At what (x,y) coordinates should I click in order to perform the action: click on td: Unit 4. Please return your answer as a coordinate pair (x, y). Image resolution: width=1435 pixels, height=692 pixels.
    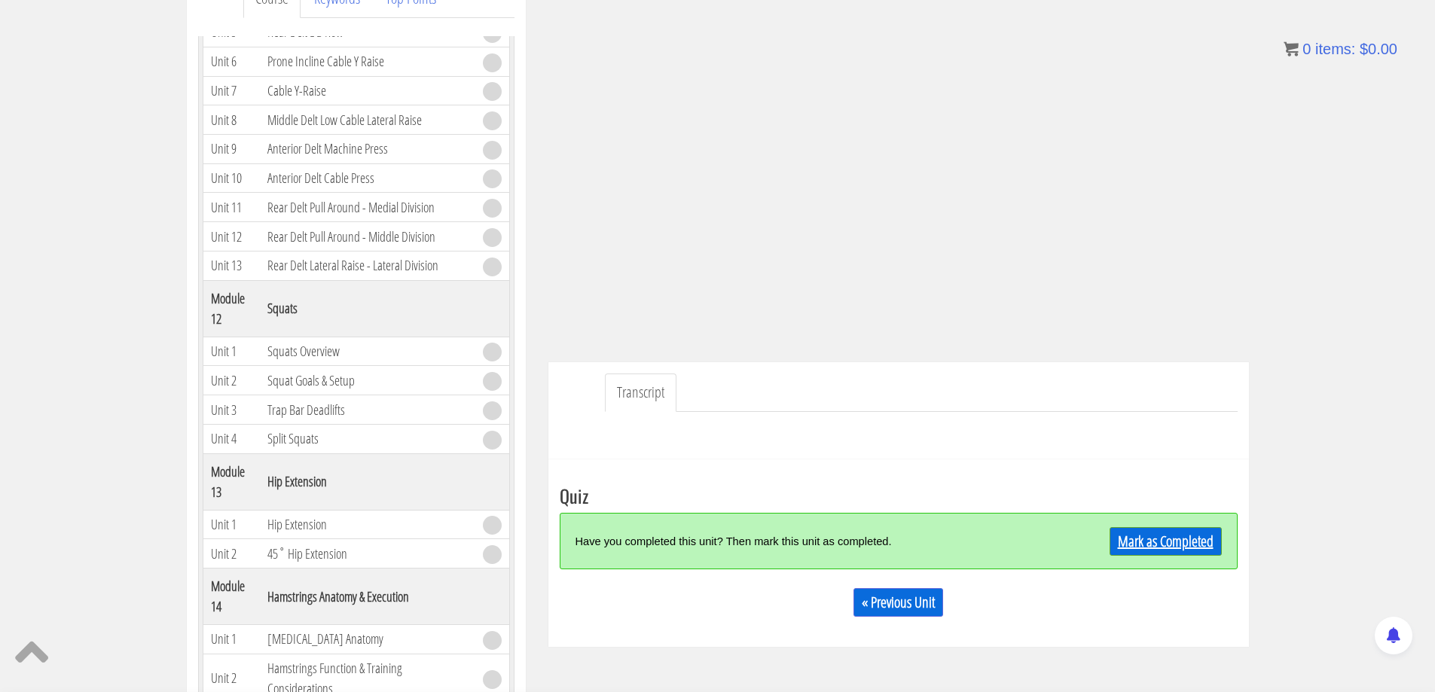
    Looking at the image, I should click on (231, 438).